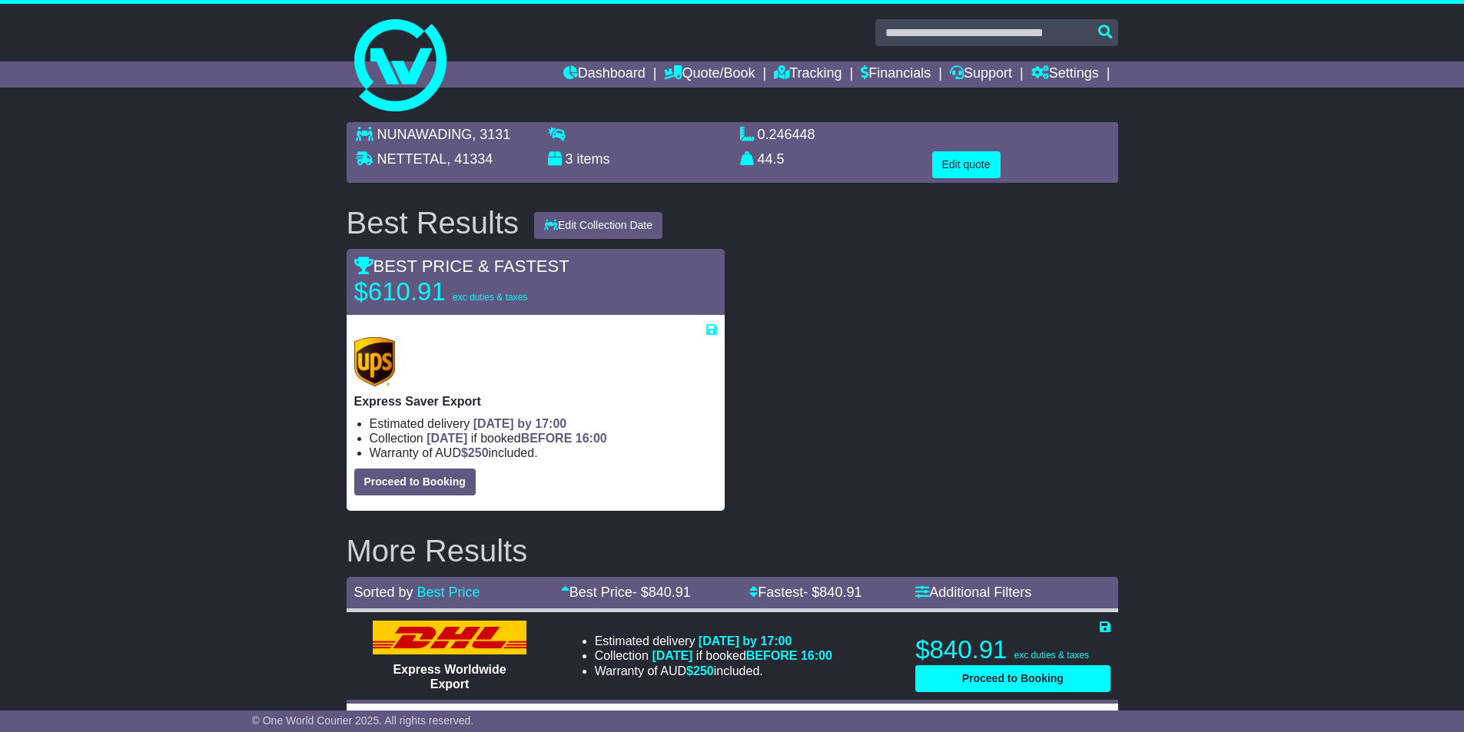 The height and width of the screenshot is (732, 1464). What do you see at coordinates (1012, 650) in the screenshot?
I see `p: $840.91` at bounding box center [1012, 650].